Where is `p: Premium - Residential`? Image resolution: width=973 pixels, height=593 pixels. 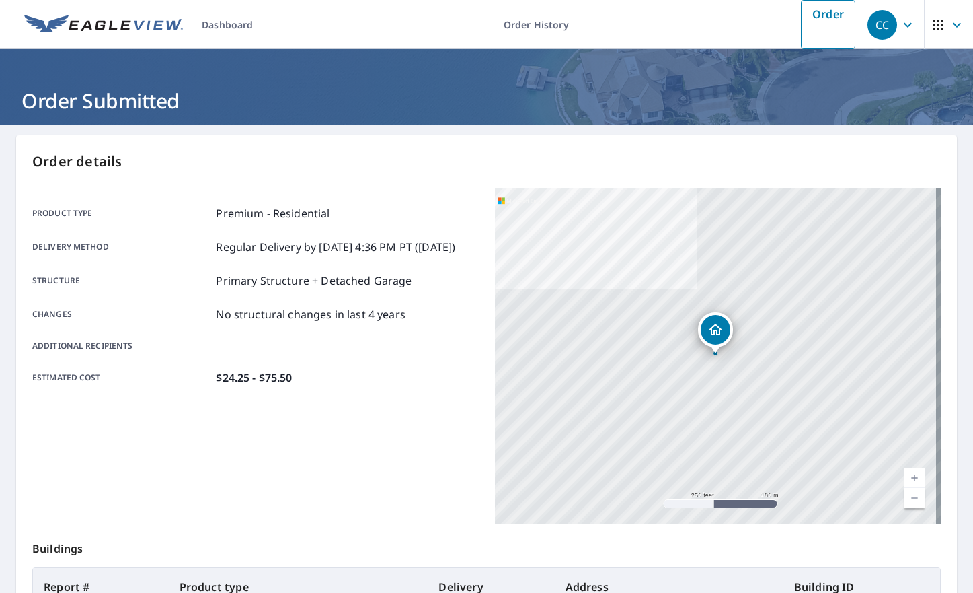 p: Premium - Residential is located at coordinates (272, 213).